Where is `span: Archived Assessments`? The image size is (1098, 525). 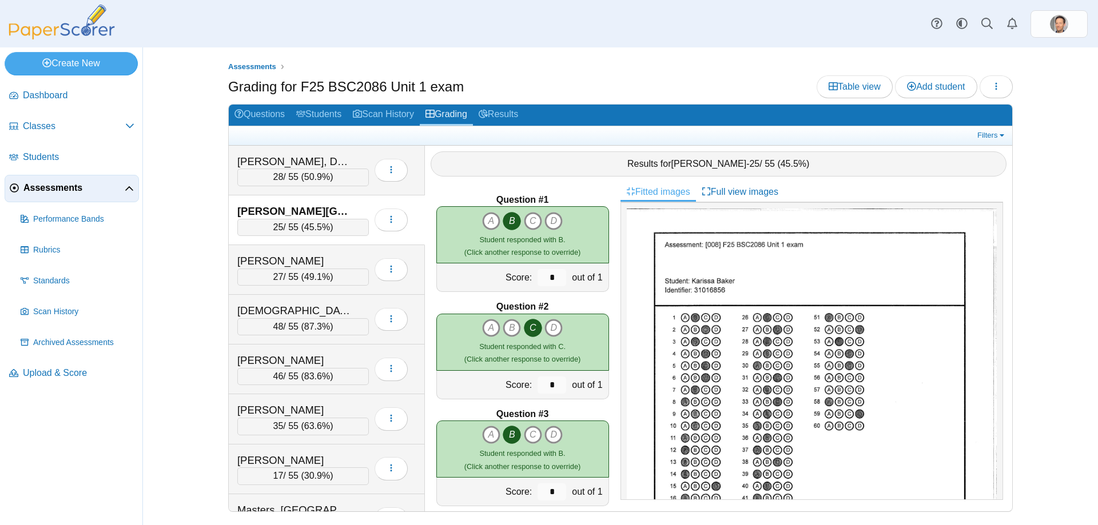 span: Archived Assessments is located at coordinates (83, 343).